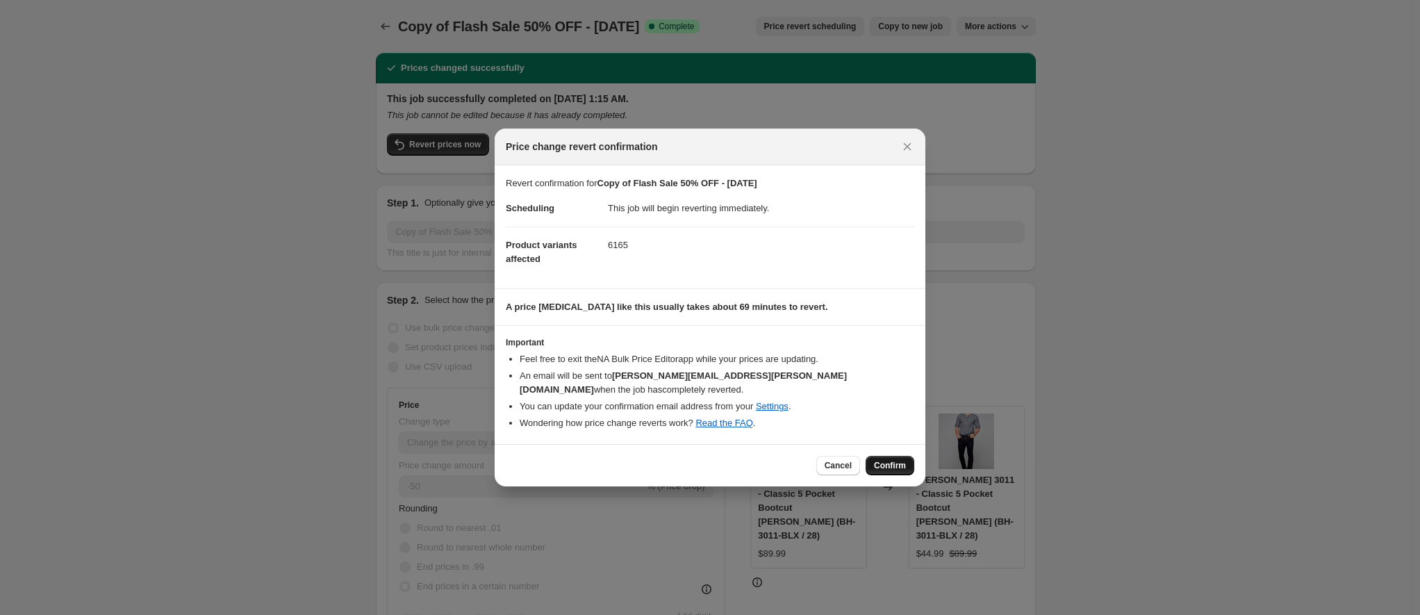 This screenshot has width=1420, height=615. What do you see at coordinates (907, 147) in the screenshot?
I see `button: Close` at bounding box center [907, 147].